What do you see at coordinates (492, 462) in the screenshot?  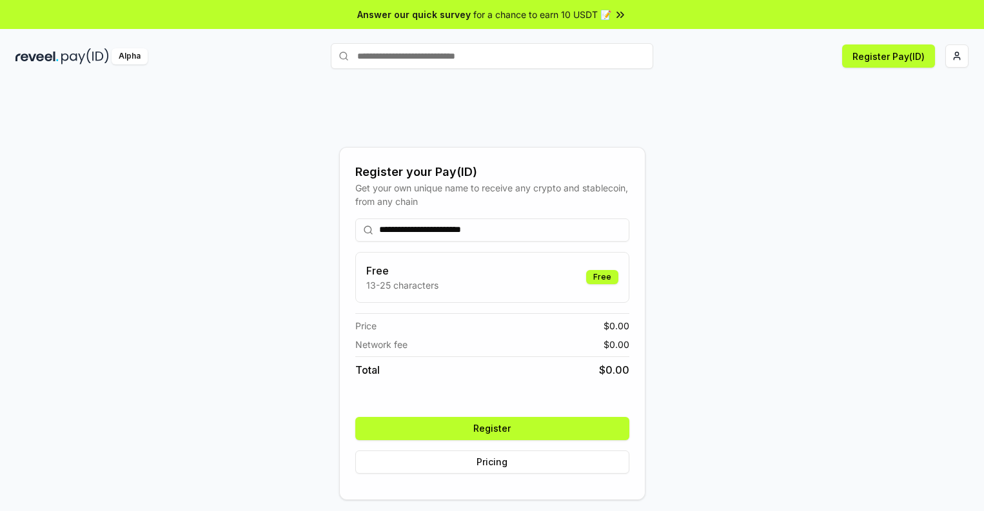 I see `button: Pricing` at bounding box center [492, 462].